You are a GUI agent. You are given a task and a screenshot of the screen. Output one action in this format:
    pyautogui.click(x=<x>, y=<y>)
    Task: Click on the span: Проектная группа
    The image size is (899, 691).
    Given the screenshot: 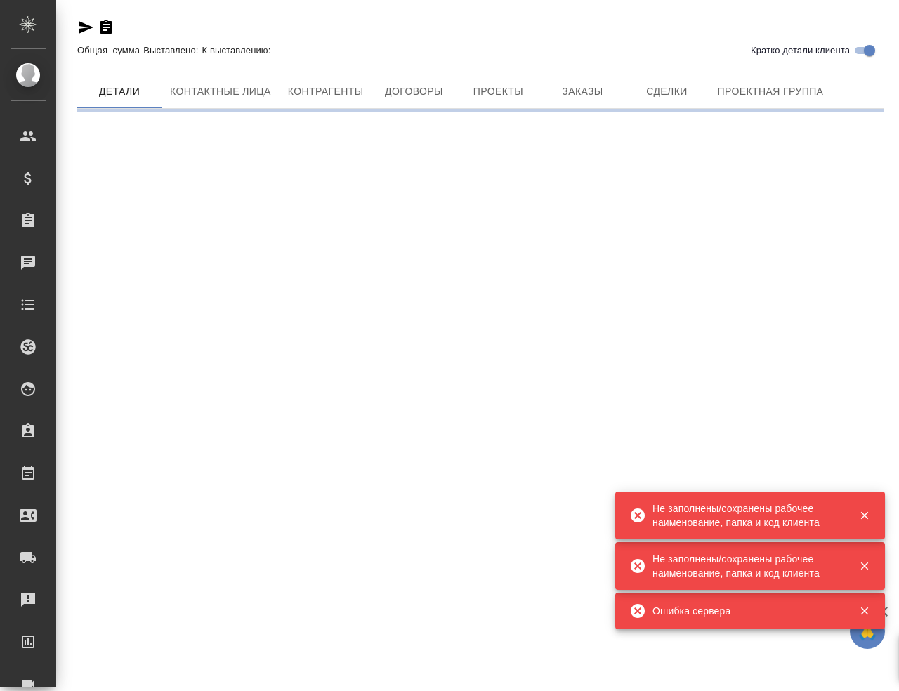 What is the action you would take?
    pyautogui.click(x=769, y=91)
    